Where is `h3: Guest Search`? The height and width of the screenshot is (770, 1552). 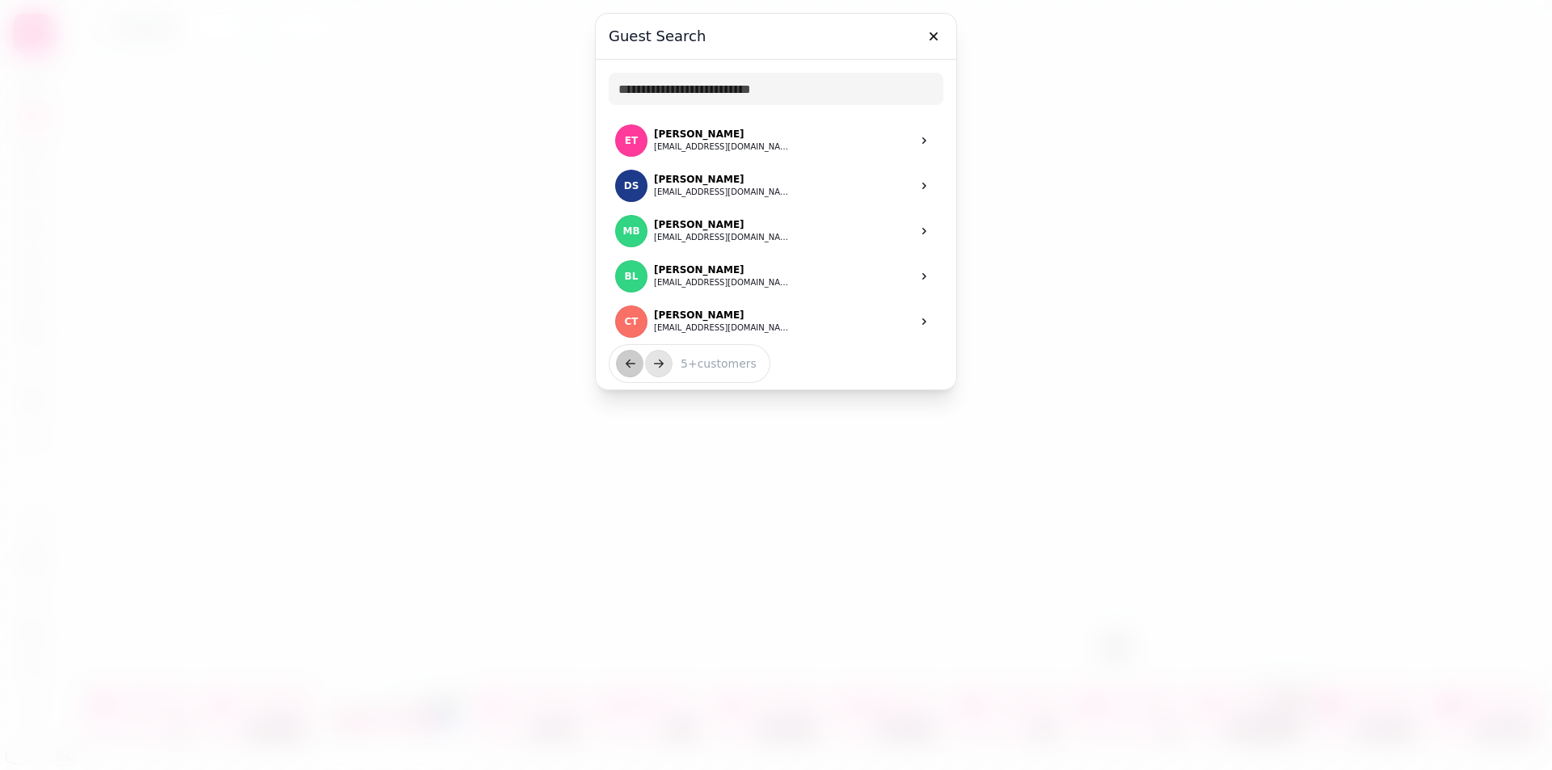 h3: Guest Search is located at coordinates (776, 36).